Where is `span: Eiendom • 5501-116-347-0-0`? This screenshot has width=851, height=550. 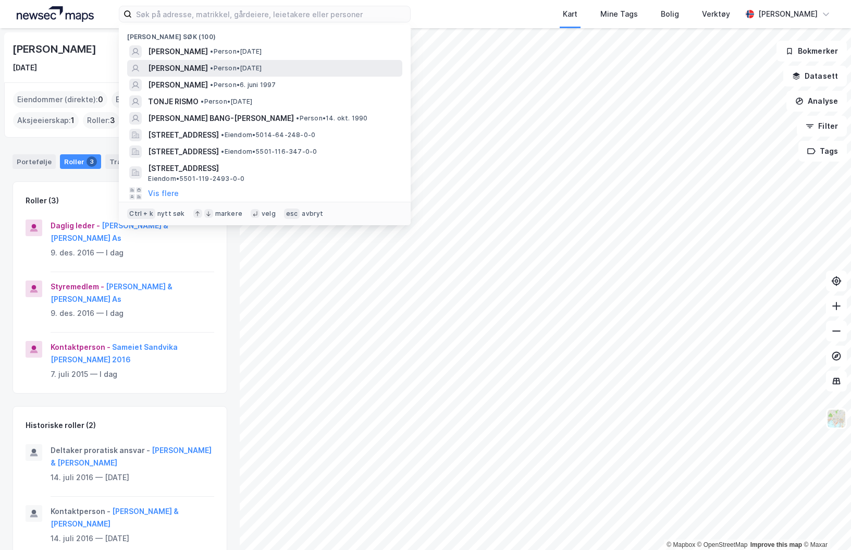
span: Eiendom • 5501-116-347-0-0 is located at coordinates (269, 152).